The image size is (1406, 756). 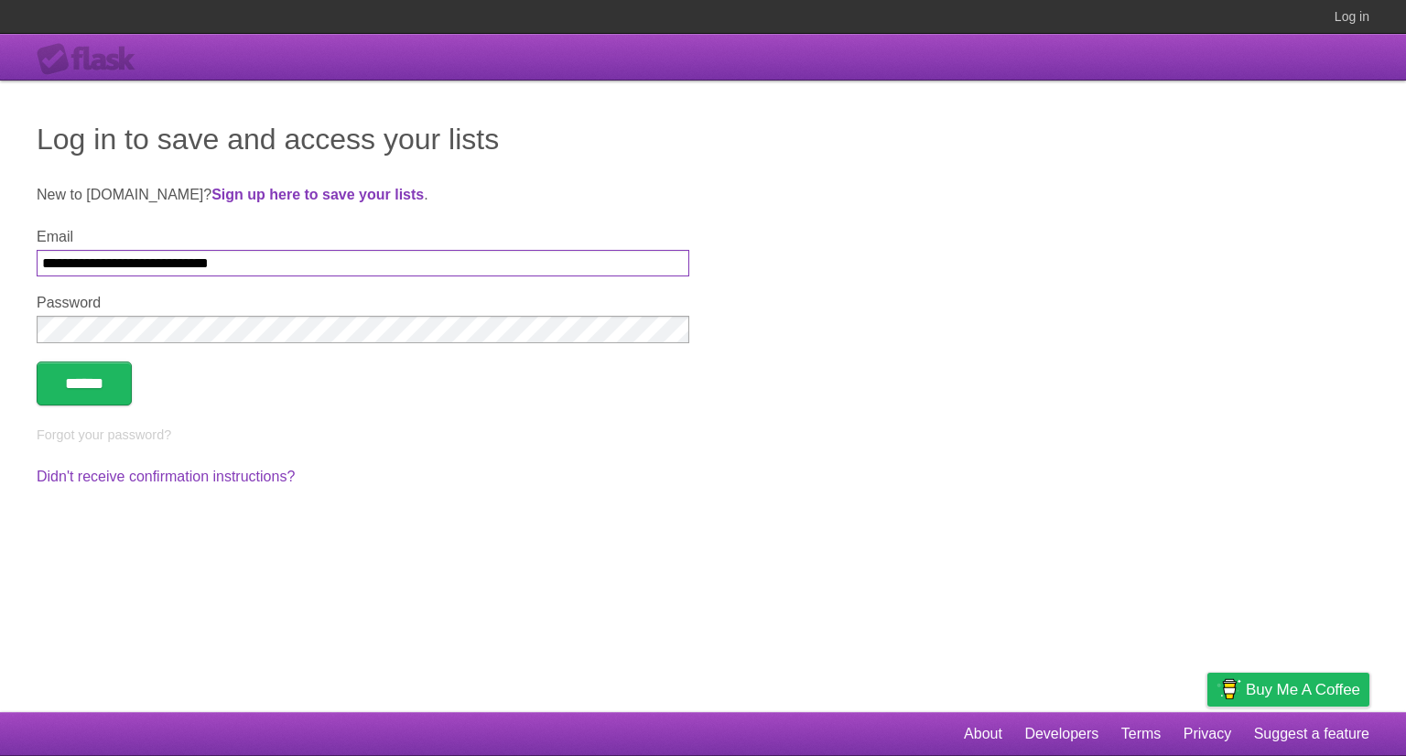 I want to click on a: Terms, so click(x=1141, y=734).